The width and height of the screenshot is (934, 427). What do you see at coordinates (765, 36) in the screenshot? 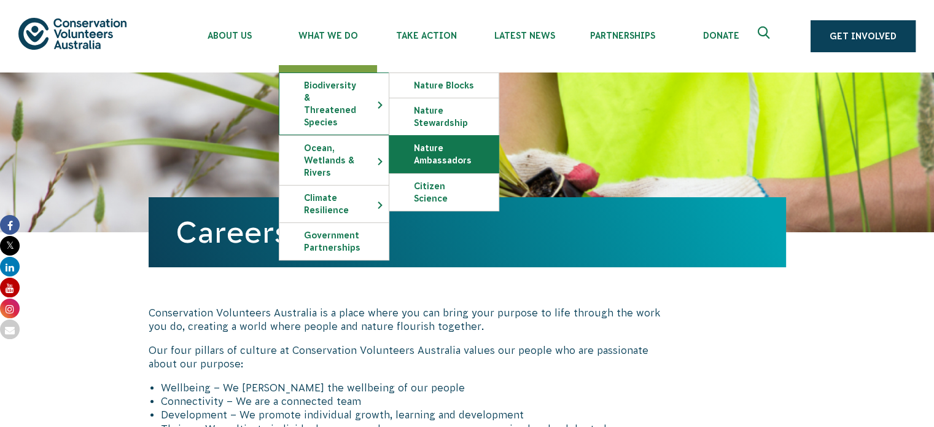
I see `button: Expand search box Close search box` at bounding box center [765, 36].